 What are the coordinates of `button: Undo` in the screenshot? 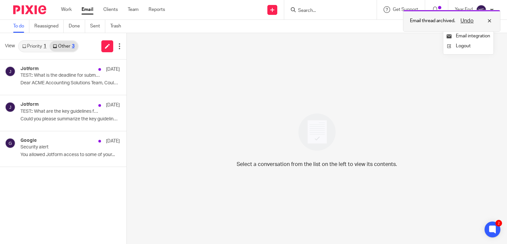 It's located at (467, 21).